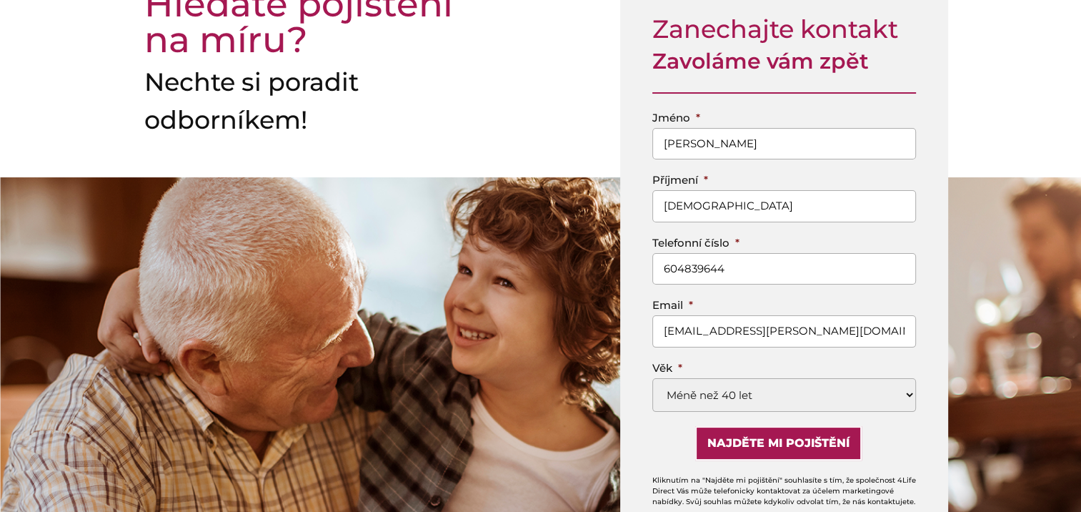 This screenshot has width=1081, height=512. I want to click on h4: Zanechajte kontakt, so click(784, 29).